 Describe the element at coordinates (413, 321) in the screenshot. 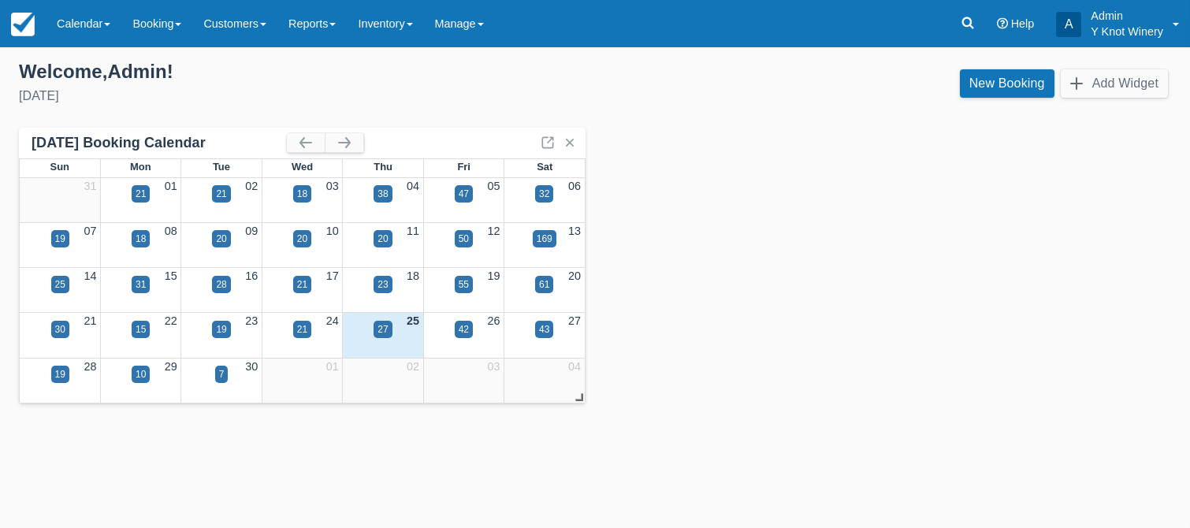

I see `a: 25` at that location.